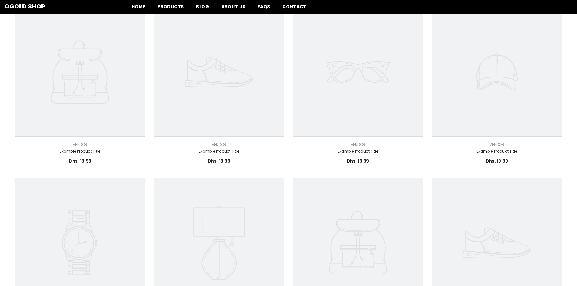 The image size is (577, 286). Describe the element at coordinates (233, 8) in the screenshot. I see `a: About us` at that location.